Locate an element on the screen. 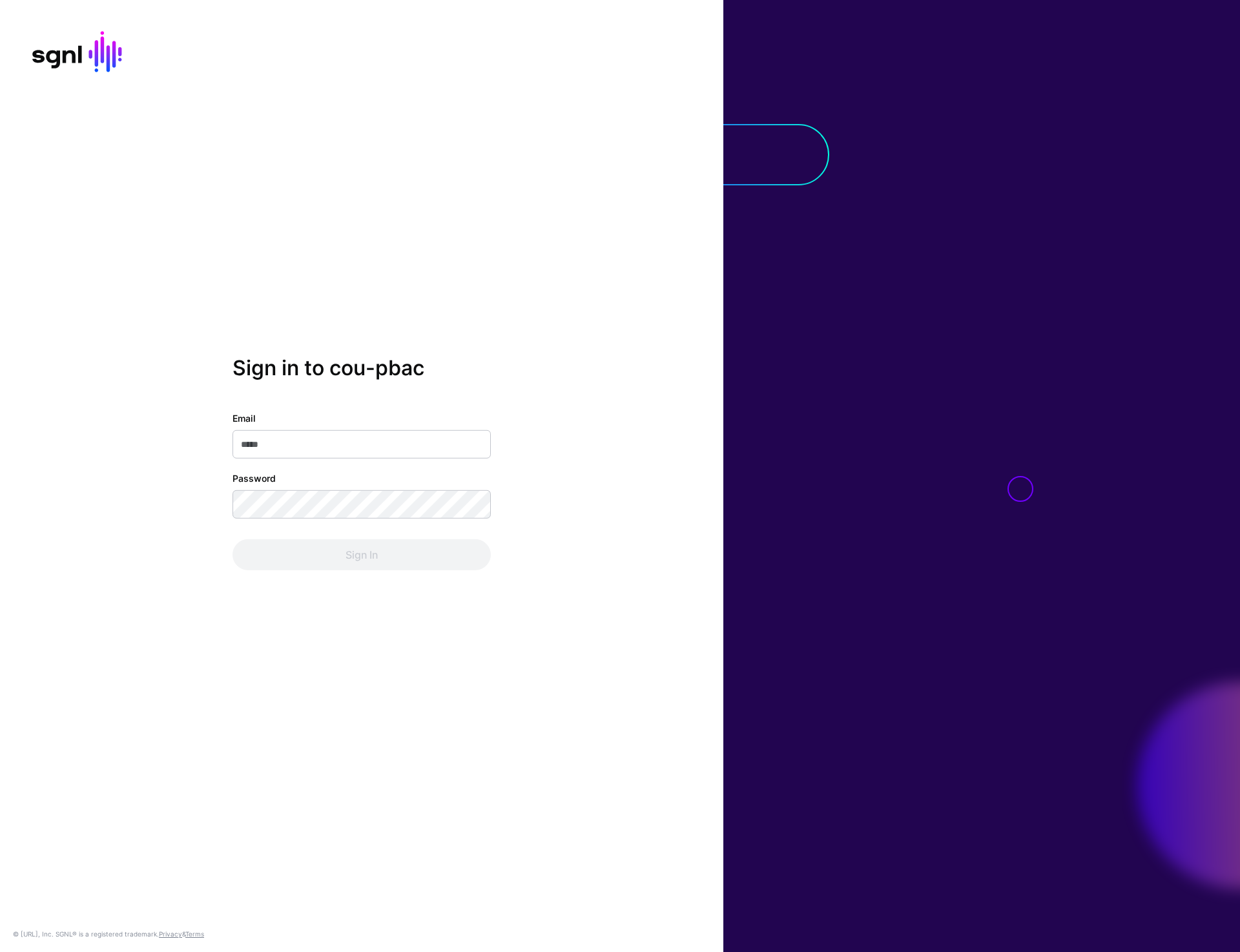 Image resolution: width=1240 pixels, height=952 pixels. a: Privacy is located at coordinates (170, 933).